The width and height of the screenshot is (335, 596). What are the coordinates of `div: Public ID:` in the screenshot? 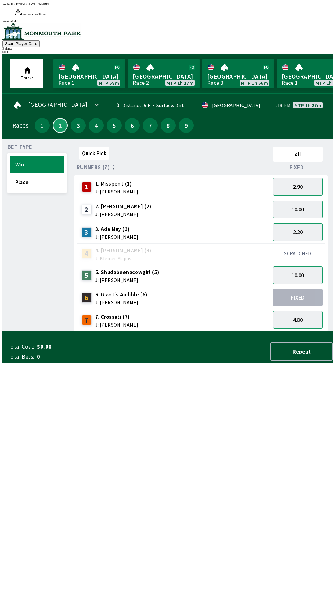 It's located at (168, 4).